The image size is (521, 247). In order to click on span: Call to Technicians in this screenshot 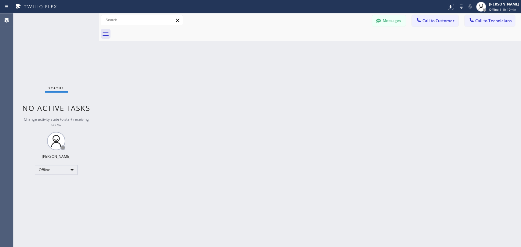, I will do `click(493, 21)`.